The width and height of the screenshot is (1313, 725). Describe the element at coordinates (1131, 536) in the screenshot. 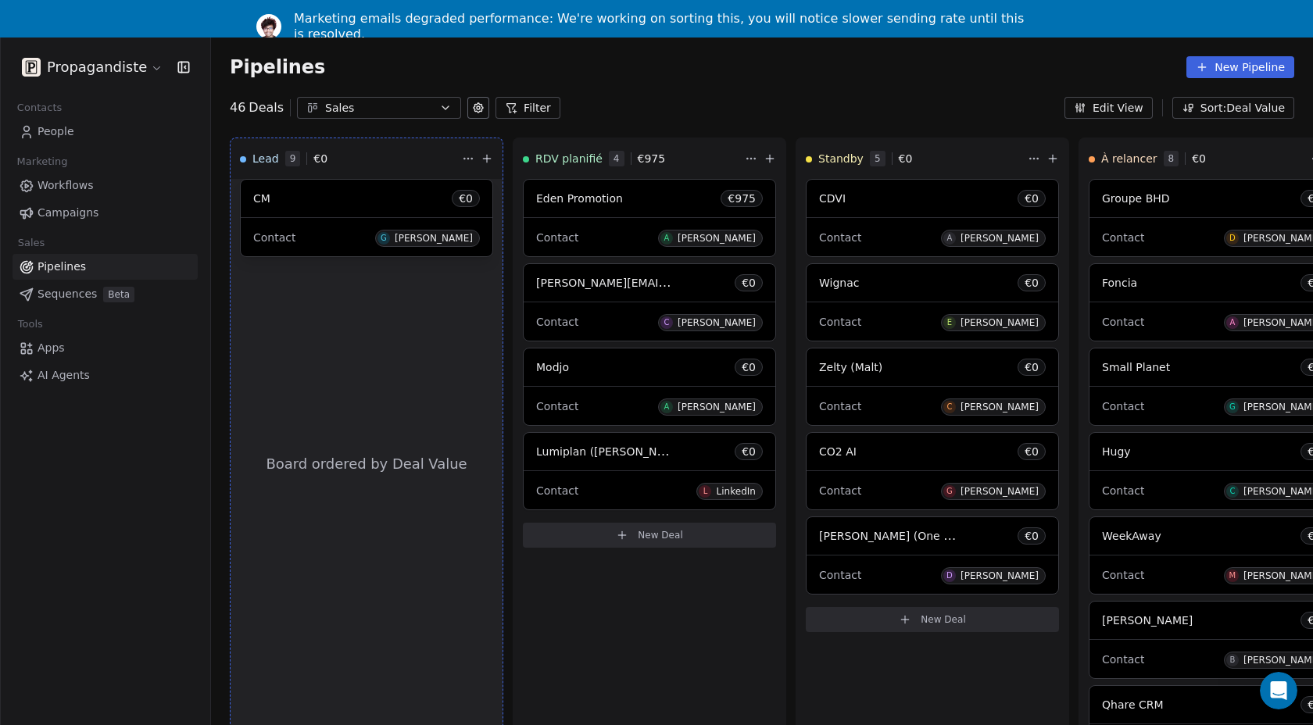

I see `span: WeekAway` at that location.